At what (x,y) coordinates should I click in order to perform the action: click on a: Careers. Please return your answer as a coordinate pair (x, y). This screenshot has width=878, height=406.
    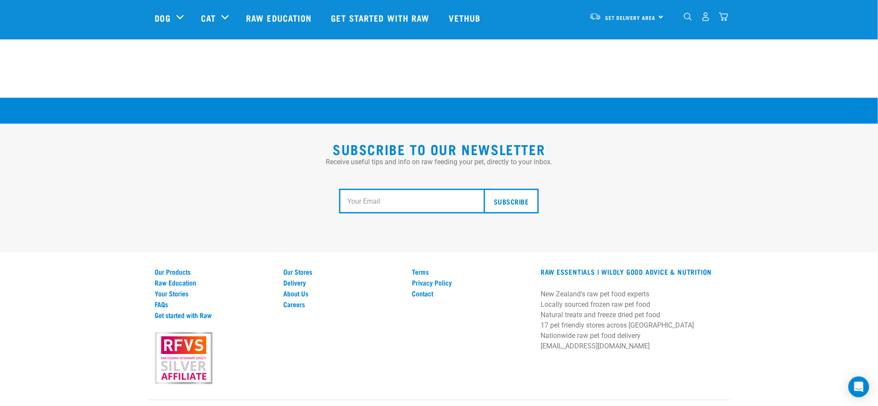
    Looking at the image, I should click on (342, 305).